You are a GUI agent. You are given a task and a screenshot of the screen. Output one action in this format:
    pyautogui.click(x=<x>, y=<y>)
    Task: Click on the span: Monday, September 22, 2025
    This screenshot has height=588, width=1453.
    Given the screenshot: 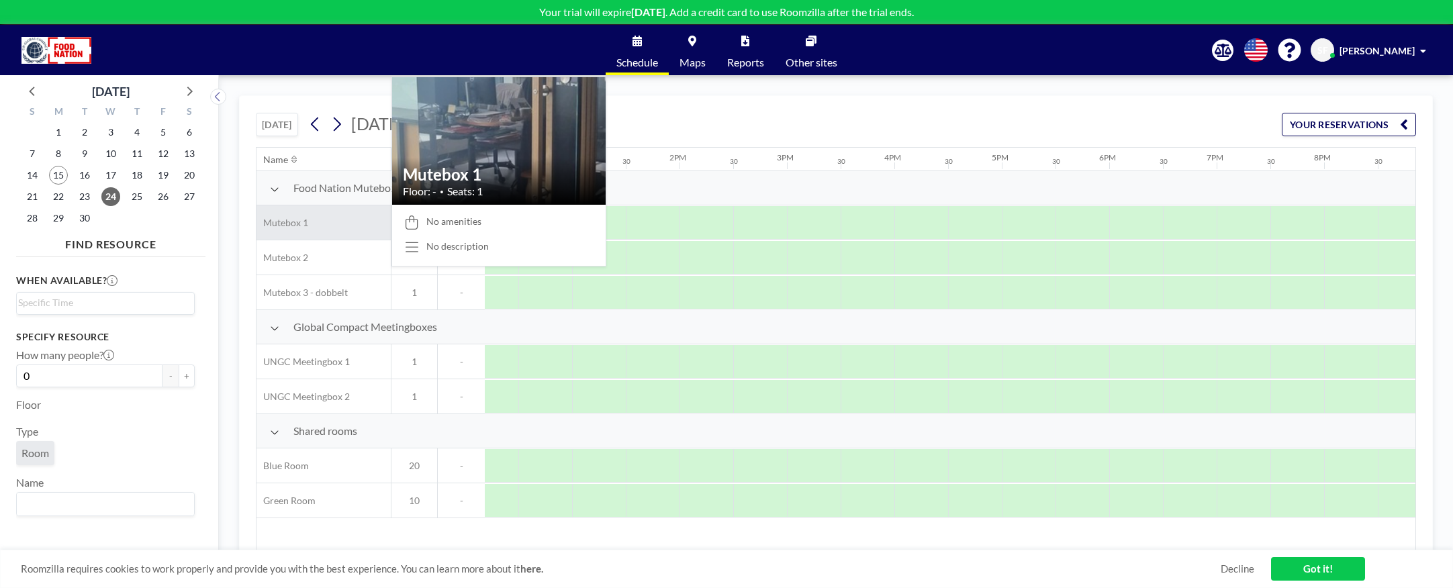 What is the action you would take?
    pyautogui.click(x=58, y=197)
    